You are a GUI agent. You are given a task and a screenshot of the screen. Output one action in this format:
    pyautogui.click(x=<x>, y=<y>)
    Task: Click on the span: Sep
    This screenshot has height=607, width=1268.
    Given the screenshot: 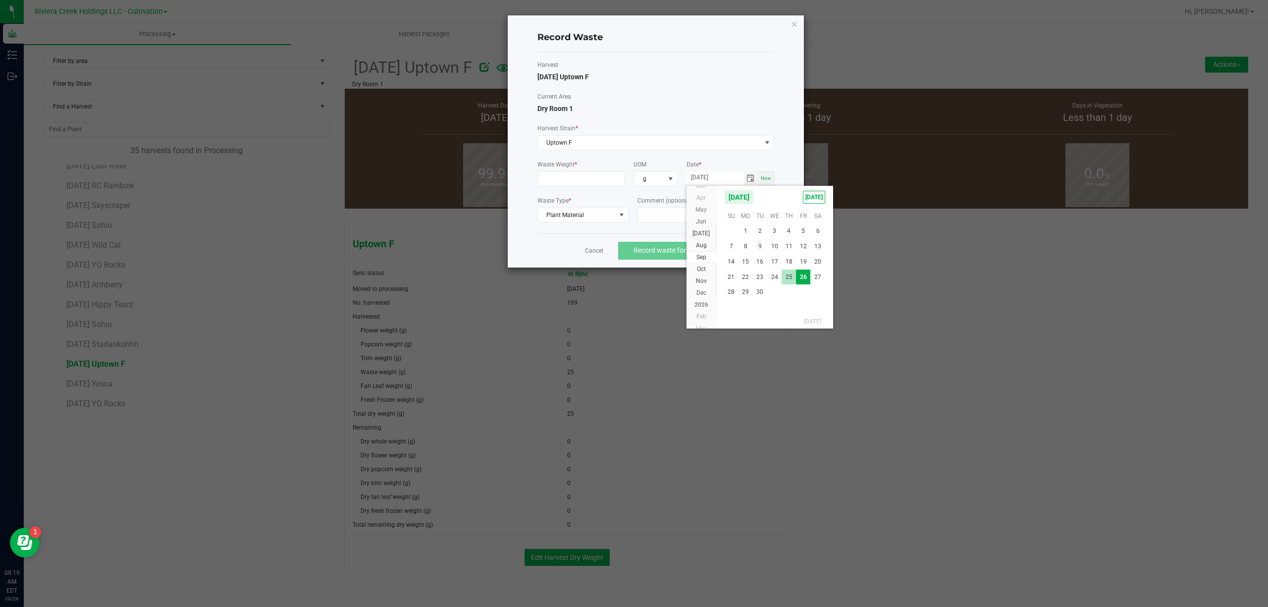 What is the action you would take?
    pyautogui.click(x=701, y=257)
    